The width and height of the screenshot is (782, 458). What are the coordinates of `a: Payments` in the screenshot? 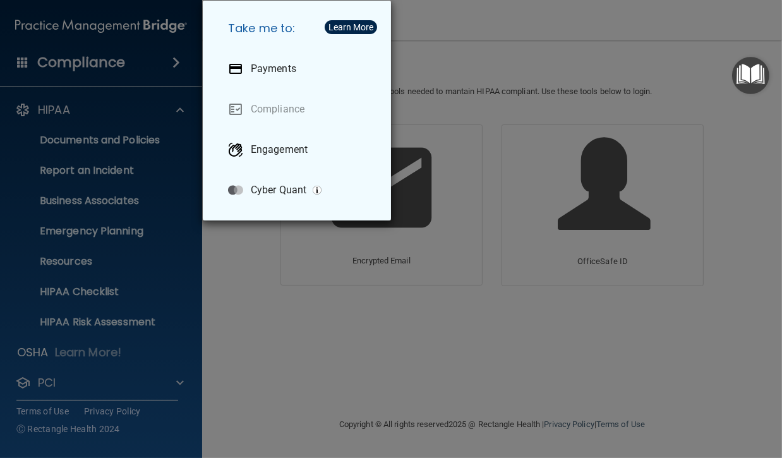 It's located at (299, 69).